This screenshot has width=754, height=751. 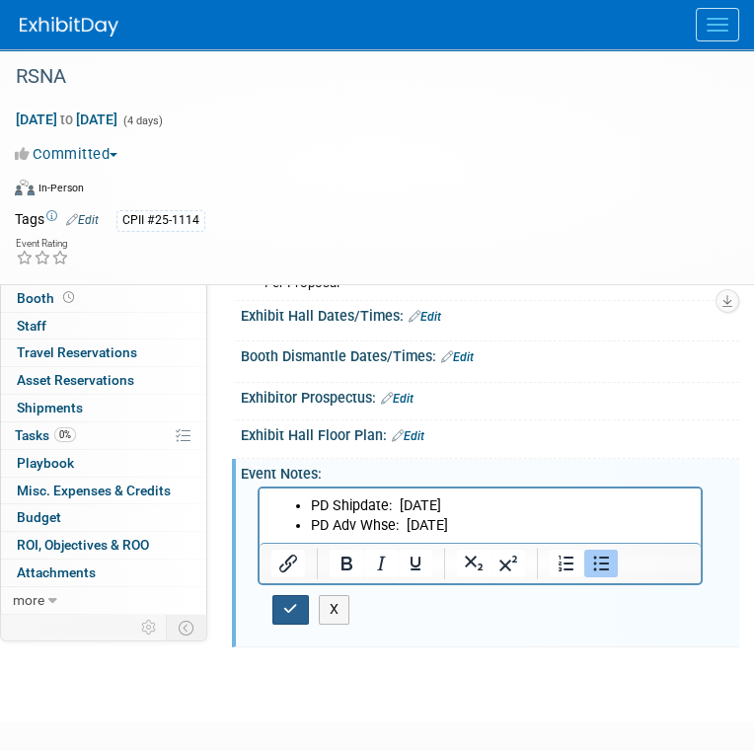 What do you see at coordinates (490, 396) in the screenshot?
I see `div: Exhibitor Prospectus:` at bounding box center [490, 396].